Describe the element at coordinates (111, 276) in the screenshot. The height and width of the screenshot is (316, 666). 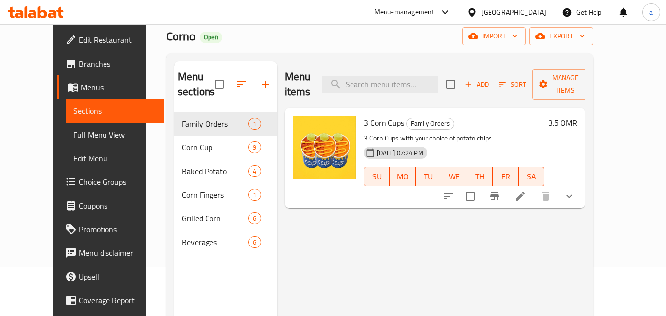
I see `a: Upsell` at that location.